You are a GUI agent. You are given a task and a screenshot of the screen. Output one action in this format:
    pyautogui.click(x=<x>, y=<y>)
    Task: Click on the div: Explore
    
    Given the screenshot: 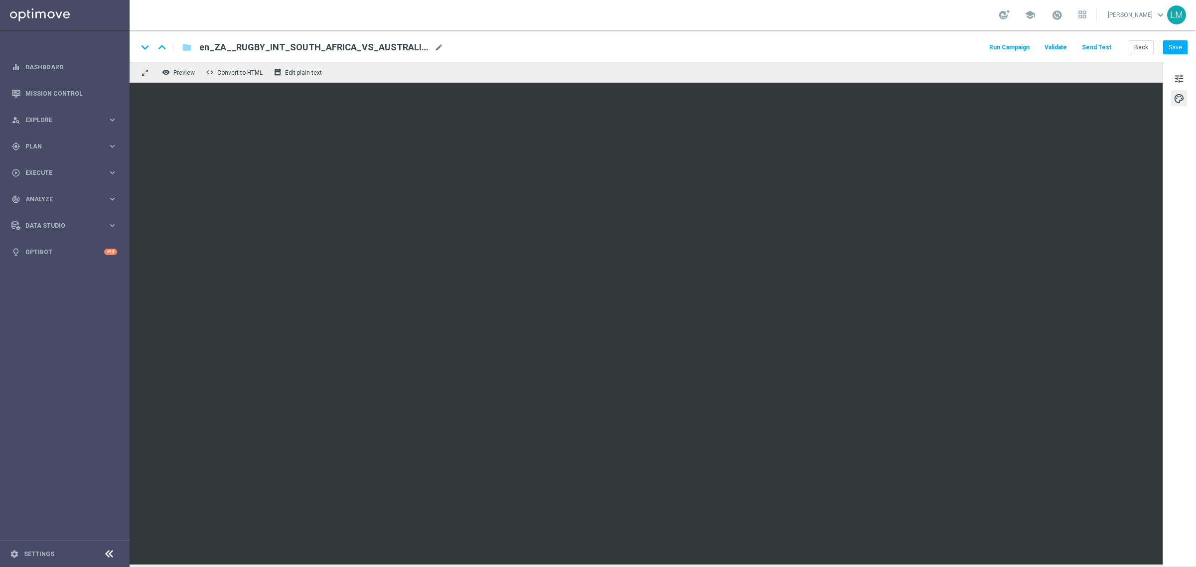 What is the action you would take?
    pyautogui.click(x=59, y=120)
    